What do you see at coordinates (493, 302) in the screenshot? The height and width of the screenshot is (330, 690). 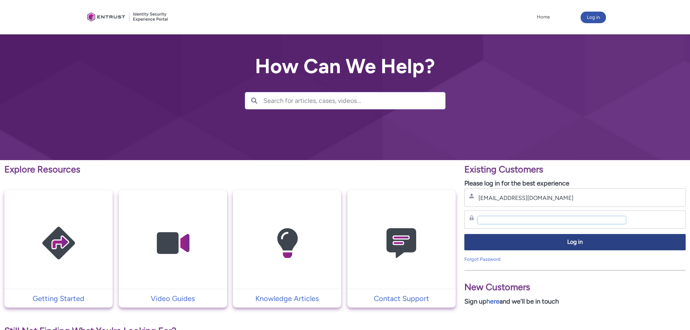 I see `a: here` at bounding box center [493, 302].